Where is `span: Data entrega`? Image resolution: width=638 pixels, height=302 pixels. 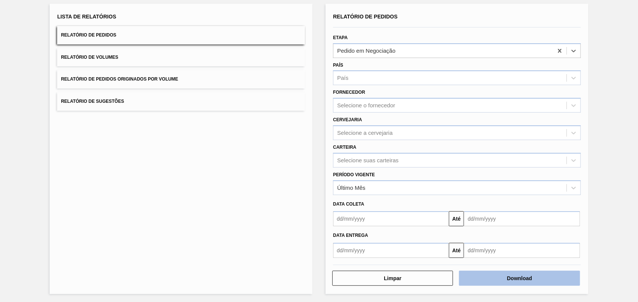
span: Data entrega is located at coordinates (351, 235).